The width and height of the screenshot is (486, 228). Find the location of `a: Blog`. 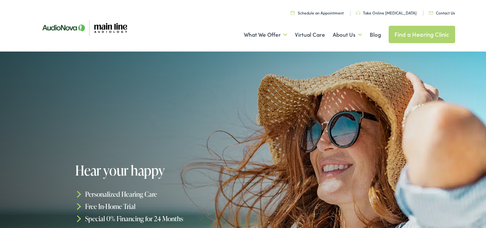

a: Blog is located at coordinates (376, 35).